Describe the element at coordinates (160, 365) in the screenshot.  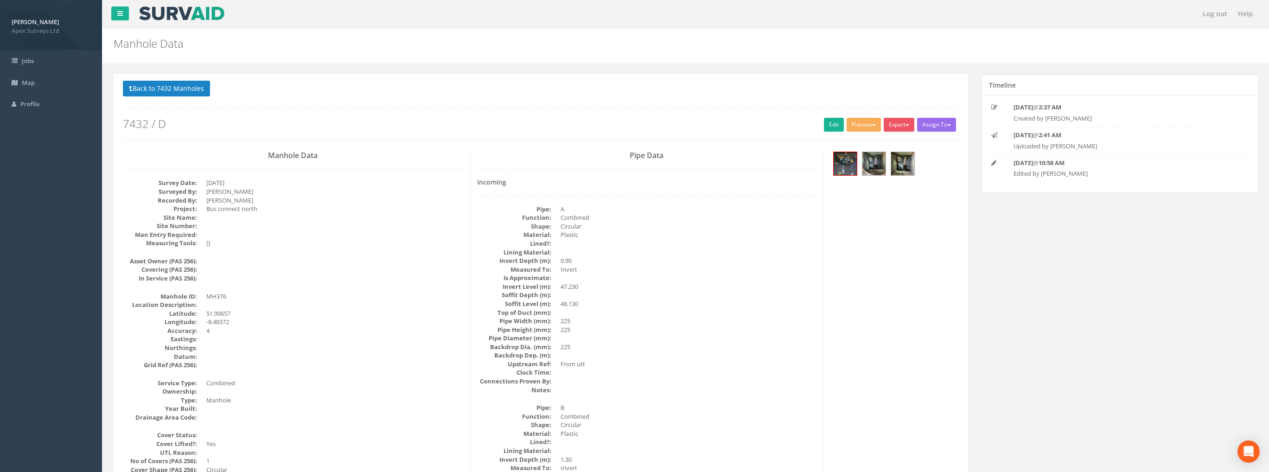
I see `dt: Grid Ref (PAS 256):` at that location.